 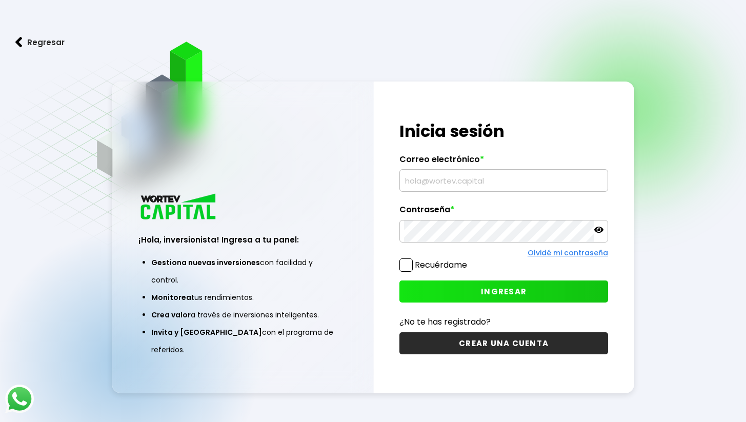 What do you see at coordinates (243, 297) in the screenshot?
I see `li: tus rendimientos.` at bounding box center [243, 297].